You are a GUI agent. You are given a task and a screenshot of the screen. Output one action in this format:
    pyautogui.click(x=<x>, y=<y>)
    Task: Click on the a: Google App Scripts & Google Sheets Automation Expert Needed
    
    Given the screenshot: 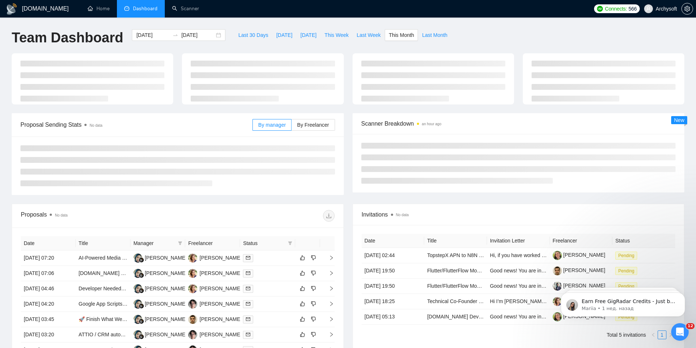 What is the action you would take?
    pyautogui.click(x=152, y=304)
    